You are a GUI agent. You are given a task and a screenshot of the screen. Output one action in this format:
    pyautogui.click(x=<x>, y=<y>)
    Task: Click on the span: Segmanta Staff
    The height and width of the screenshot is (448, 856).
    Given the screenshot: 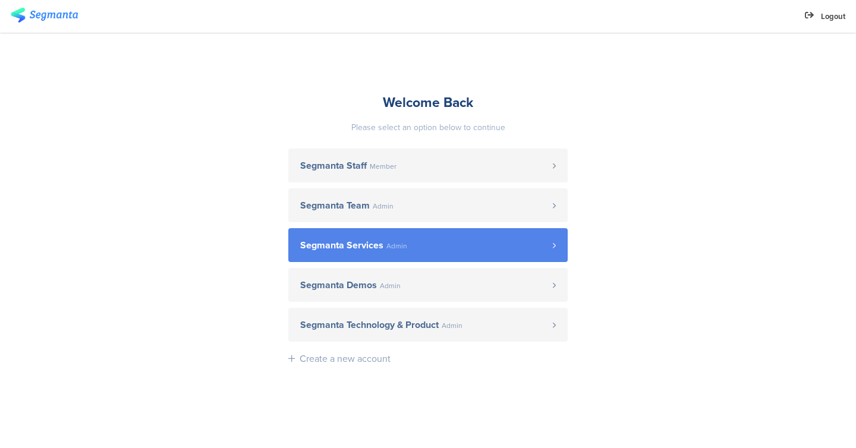 What is the action you would take?
    pyautogui.click(x=333, y=166)
    